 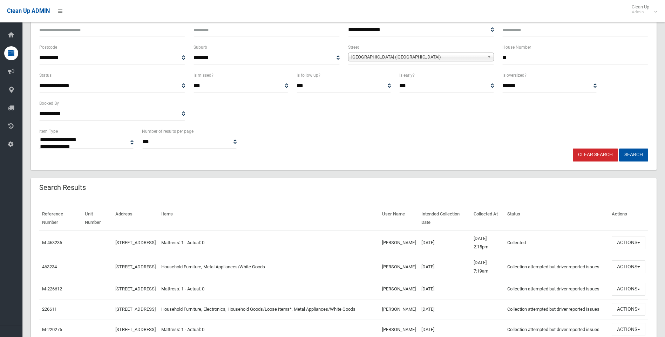 What do you see at coordinates (595, 155) in the screenshot?
I see `a: Clear Search` at bounding box center [595, 155].